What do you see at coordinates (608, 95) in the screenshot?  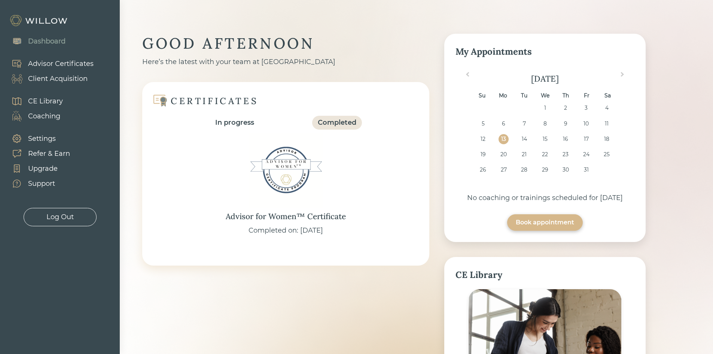 I see `div: Sa` at bounding box center [608, 95].